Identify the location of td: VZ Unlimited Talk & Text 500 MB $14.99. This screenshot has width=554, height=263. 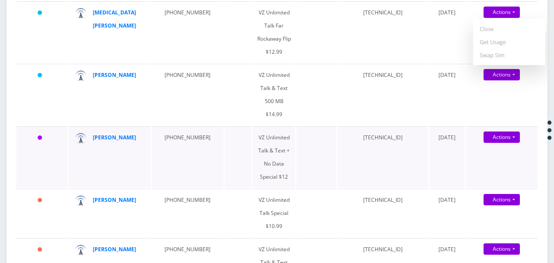
(274, 94).